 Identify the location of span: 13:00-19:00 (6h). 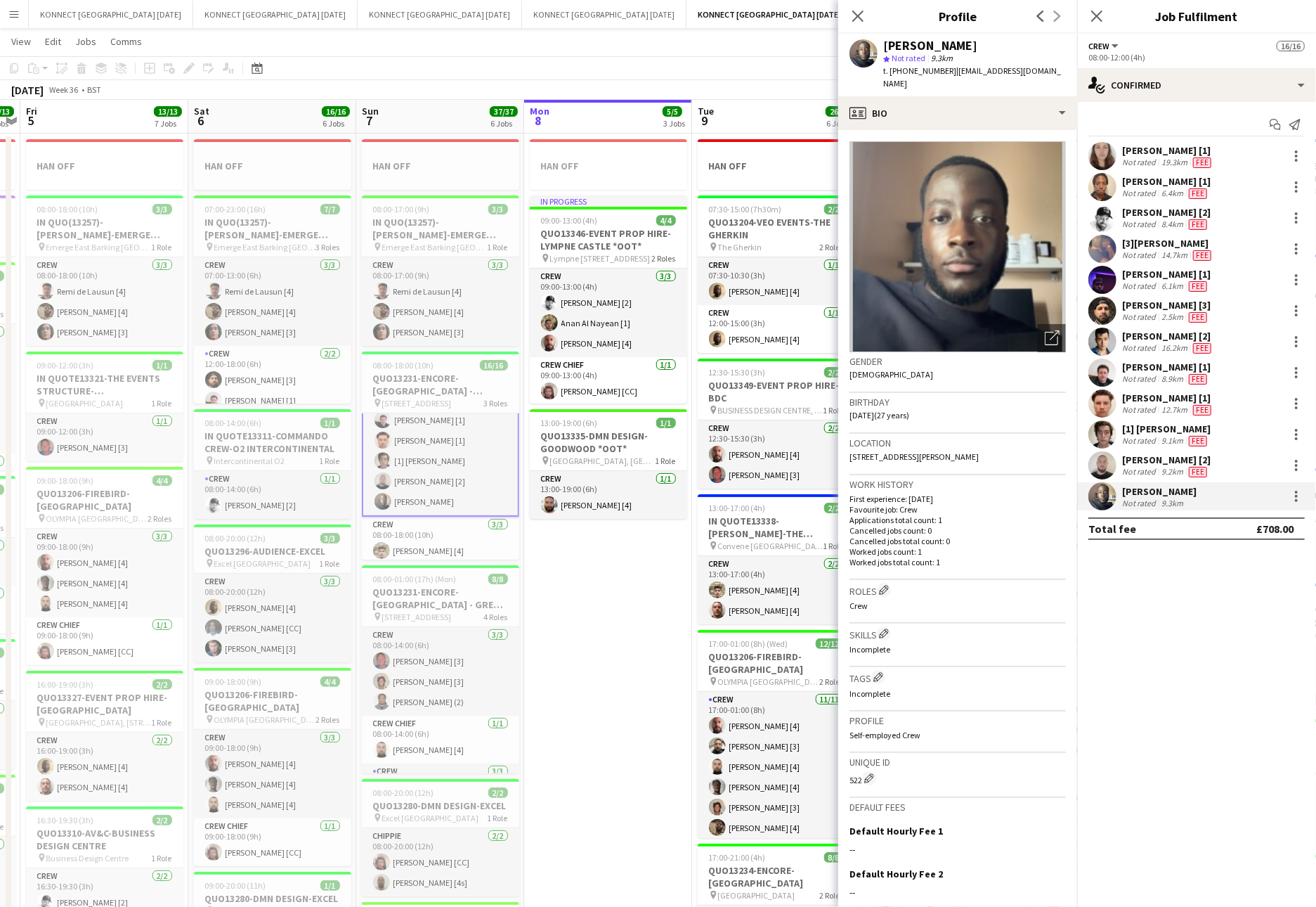
(569, 423).